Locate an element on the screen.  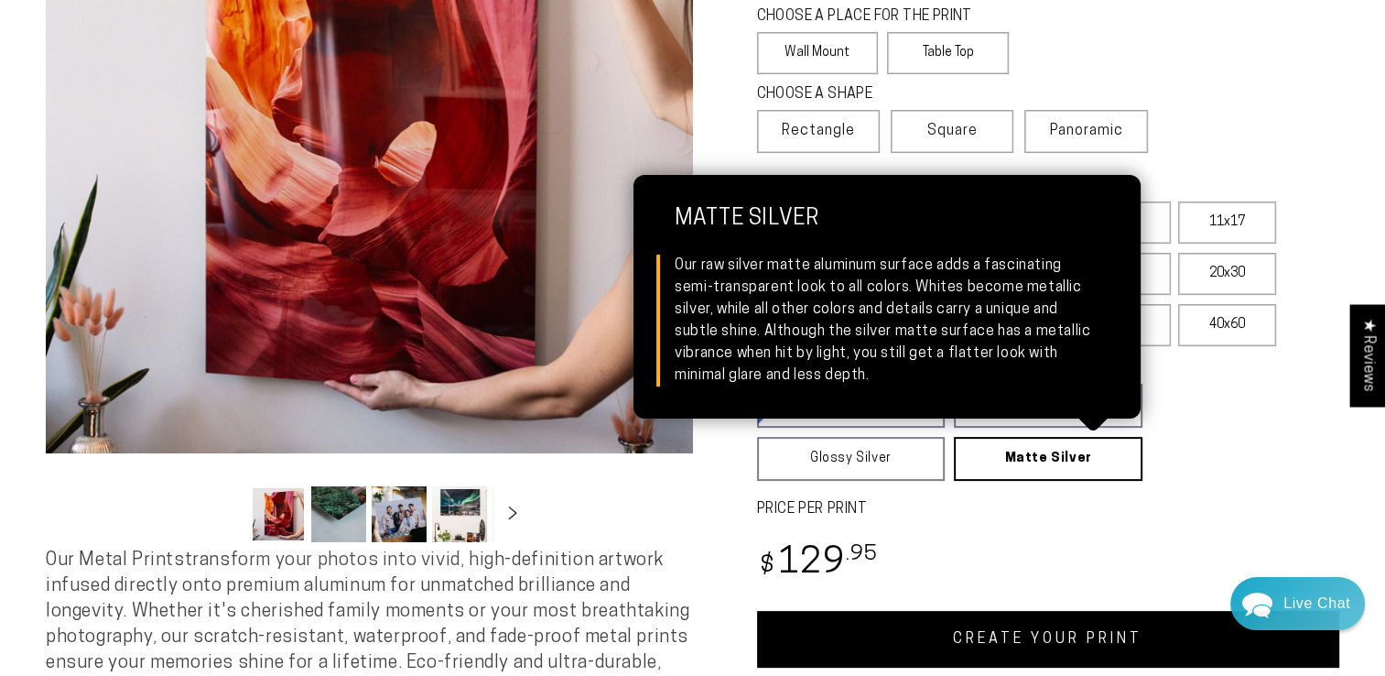
strong: Matte Silver is located at coordinates (887, 231).